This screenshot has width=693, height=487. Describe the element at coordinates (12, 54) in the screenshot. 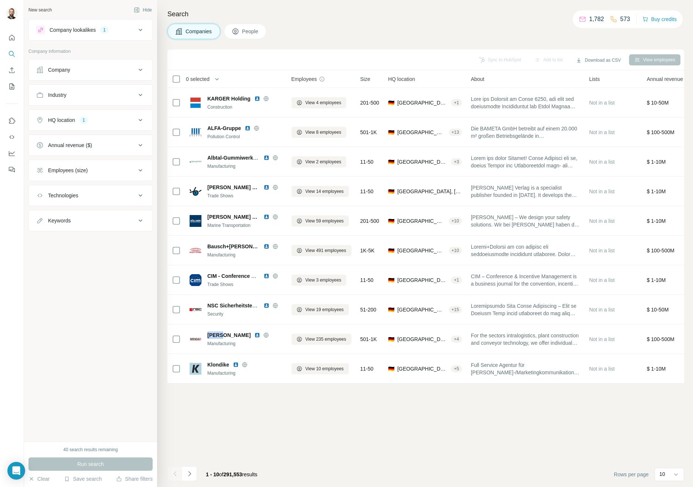

I see `button: Search` at that location.